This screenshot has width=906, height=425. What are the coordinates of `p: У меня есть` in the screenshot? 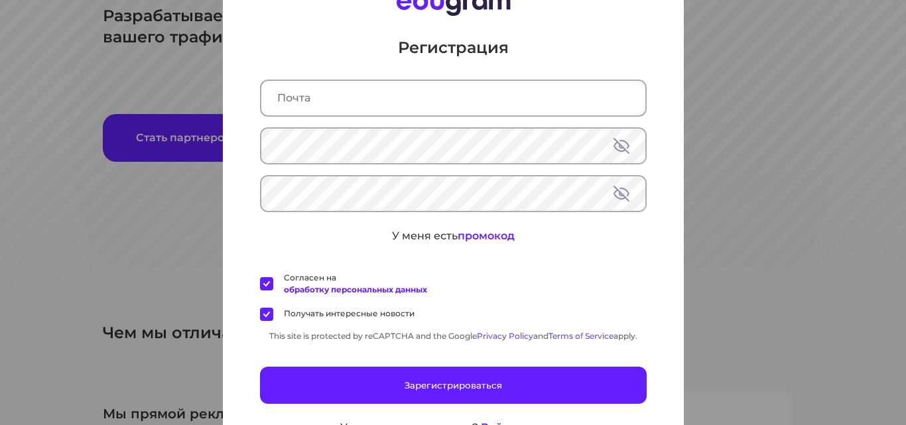 It's located at (453, 236).